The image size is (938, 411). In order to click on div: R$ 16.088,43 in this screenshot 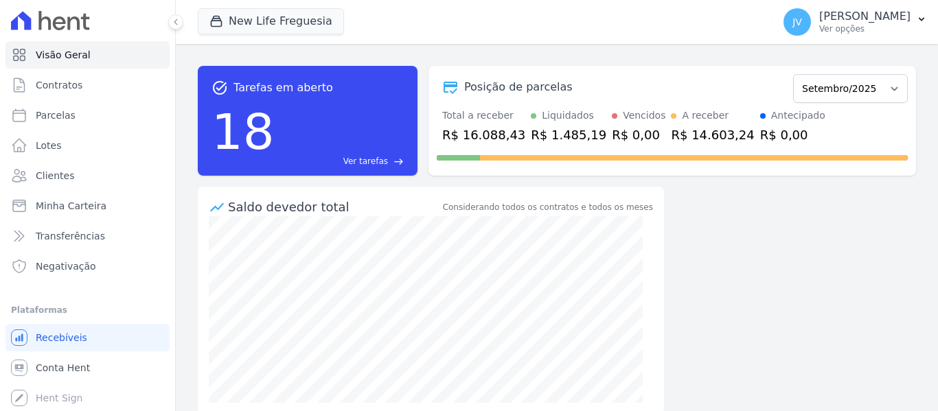, I will do `click(483, 135)`.